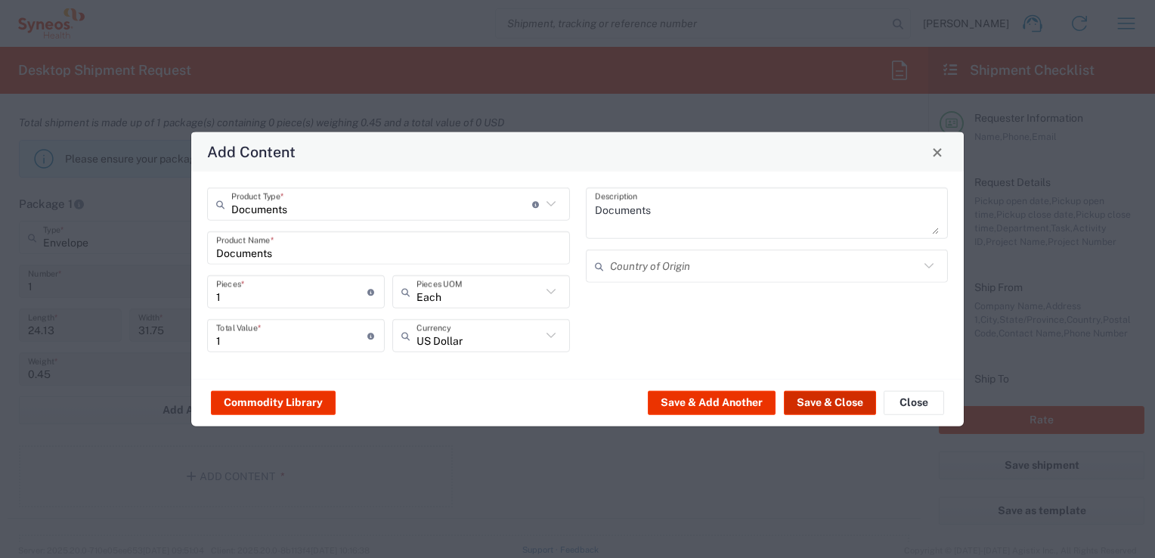 The height and width of the screenshot is (558, 1155). Describe the element at coordinates (273, 402) in the screenshot. I see `button: Commodity Library` at that location.